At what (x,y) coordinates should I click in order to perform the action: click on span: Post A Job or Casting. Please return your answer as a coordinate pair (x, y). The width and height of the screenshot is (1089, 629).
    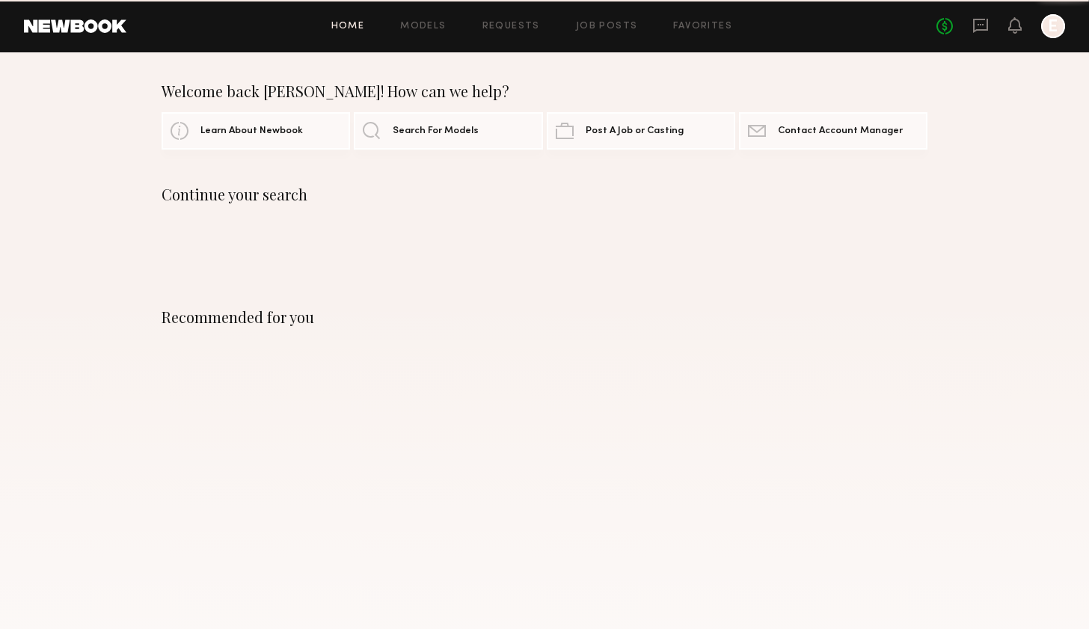
    Looking at the image, I should click on (634, 131).